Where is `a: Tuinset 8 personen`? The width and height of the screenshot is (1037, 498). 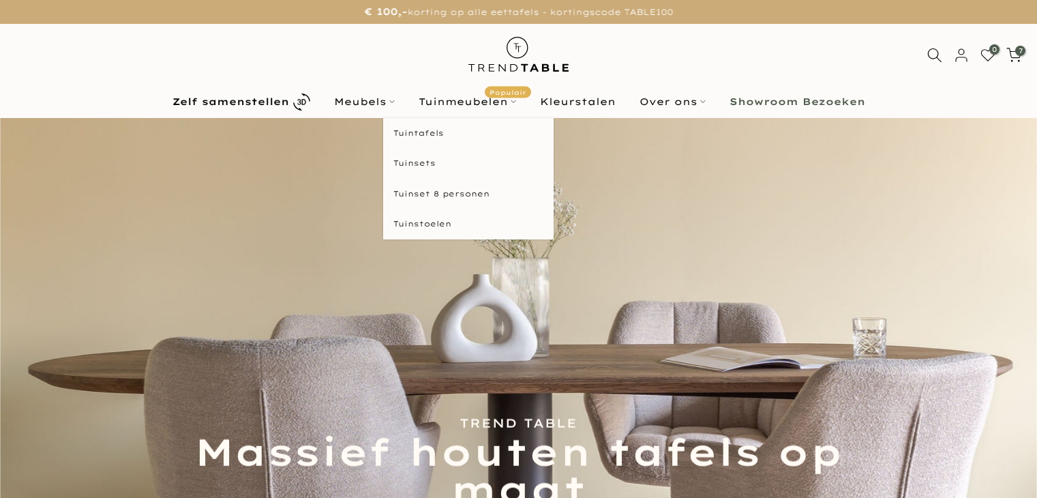 a: Tuinset 8 personen is located at coordinates (469, 194).